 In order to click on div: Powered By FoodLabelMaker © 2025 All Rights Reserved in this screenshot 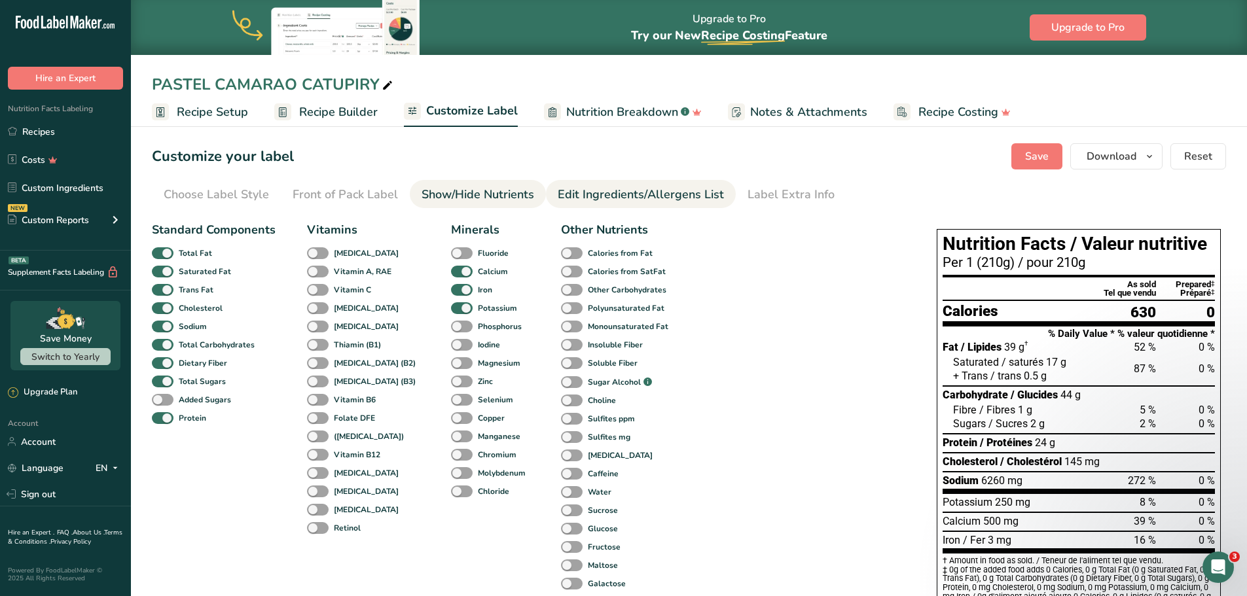, I will do `click(65, 575)`.